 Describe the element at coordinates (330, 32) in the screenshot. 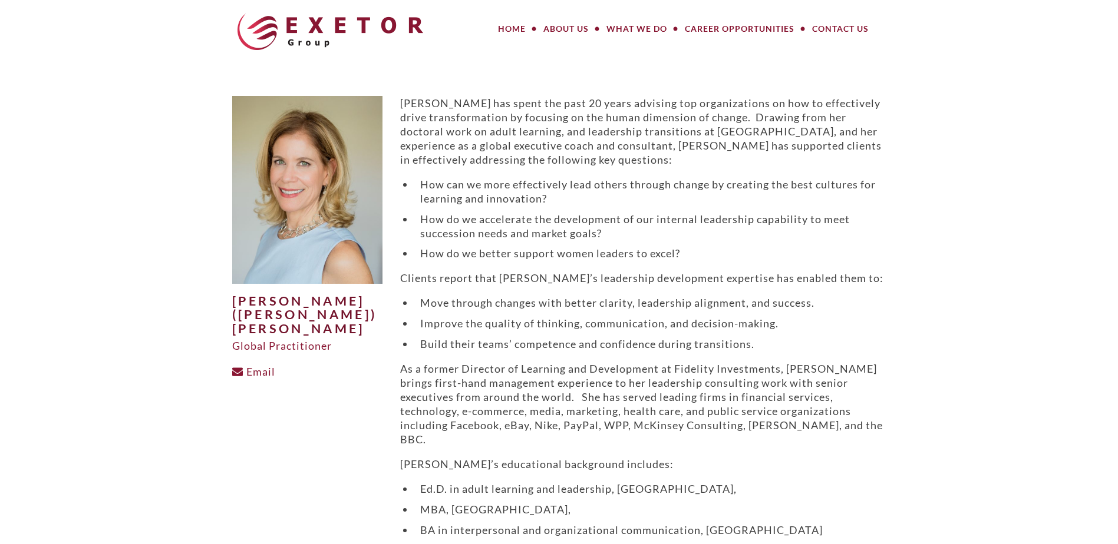

I see `img: The Exetor Group` at that location.